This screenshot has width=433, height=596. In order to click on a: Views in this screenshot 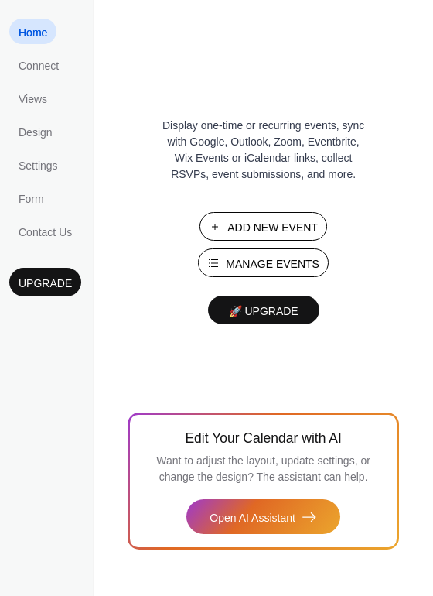, I will do `click(32, 97)`.